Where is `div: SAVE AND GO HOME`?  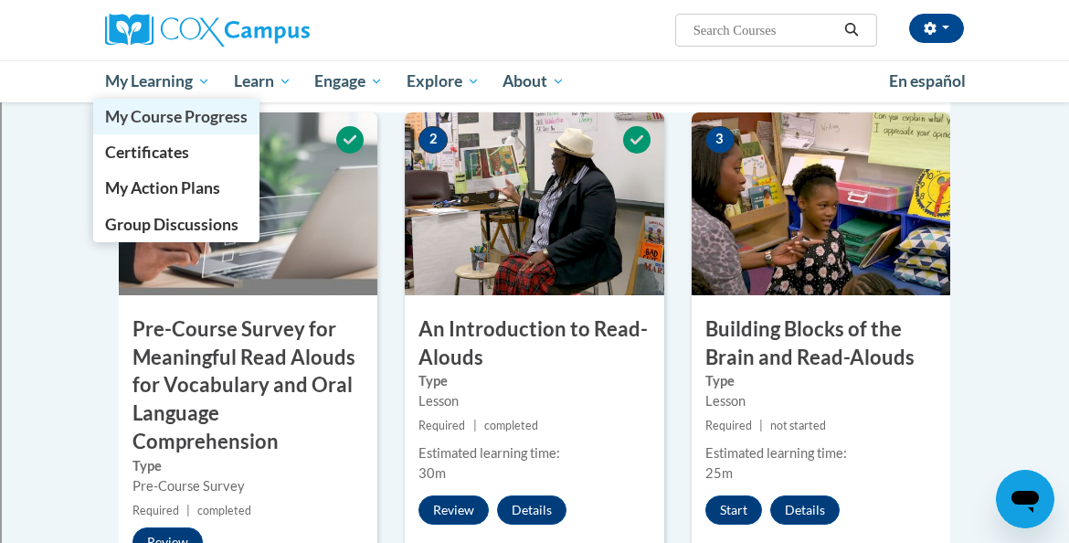
div: SAVE AND GO HOME is located at coordinates (535, 413).